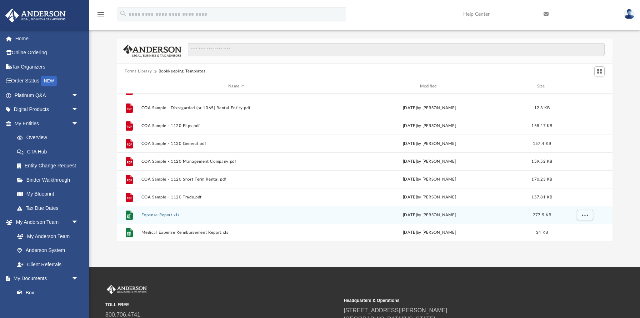 This screenshot has width=640, height=318. Describe the element at coordinates (222, 305) in the screenshot. I see `small: TOLL FREE` at that location.